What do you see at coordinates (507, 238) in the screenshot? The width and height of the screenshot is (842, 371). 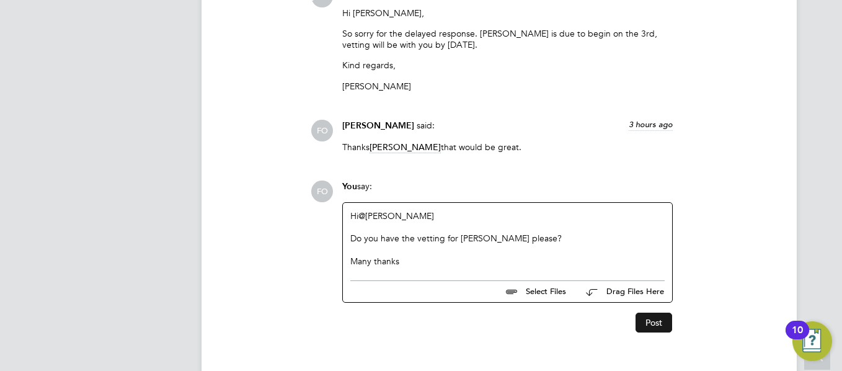 I see `div: Hi ​` at bounding box center [507, 238].